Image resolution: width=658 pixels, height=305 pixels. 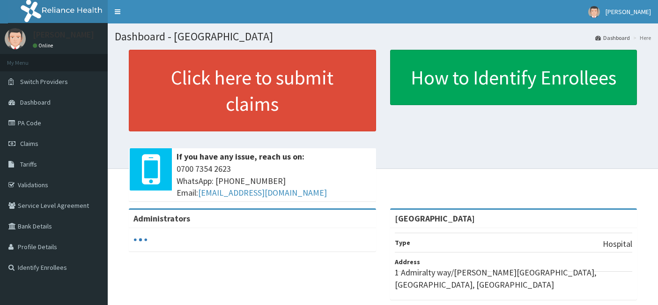 What do you see at coordinates (44, 45) in the screenshot?
I see `a: Online` at bounding box center [44, 45].